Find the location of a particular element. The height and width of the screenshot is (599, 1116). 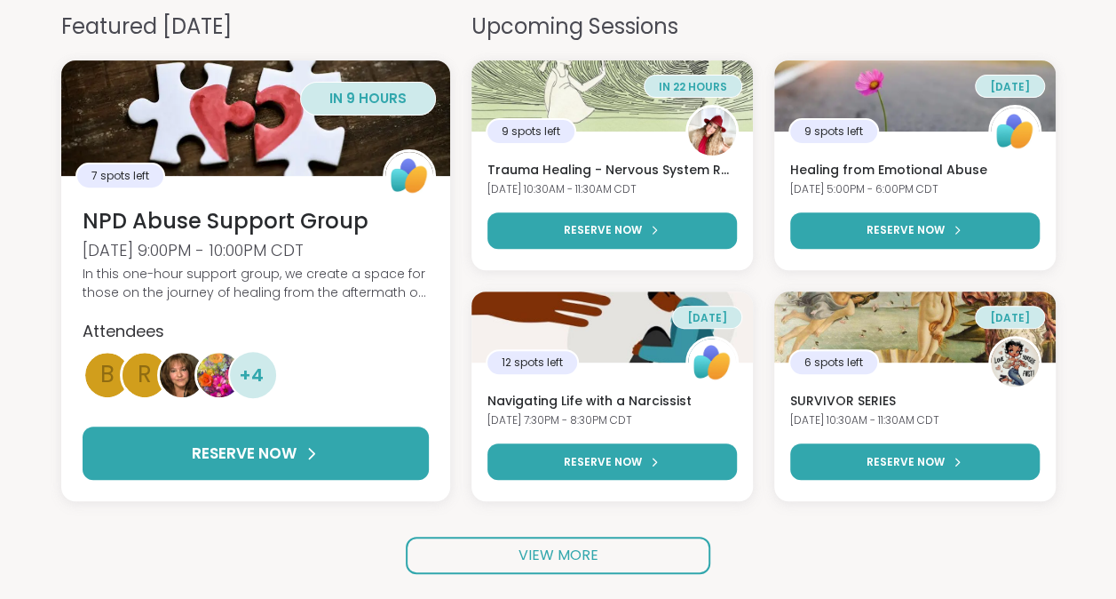

a: VIEW MORE is located at coordinates (558, 555).